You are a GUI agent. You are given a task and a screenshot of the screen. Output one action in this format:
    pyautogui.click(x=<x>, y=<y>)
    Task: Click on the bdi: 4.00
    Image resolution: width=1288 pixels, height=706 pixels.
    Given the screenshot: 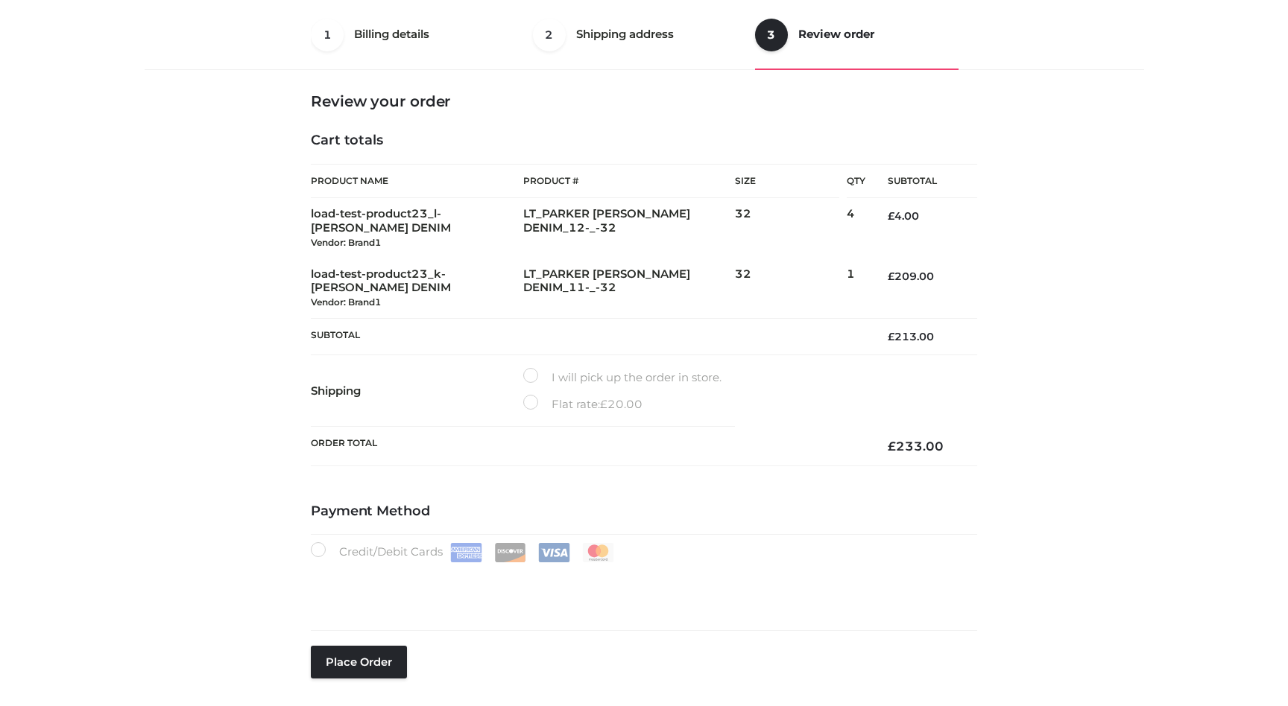 What is the action you would take?
    pyautogui.click(x=903, y=216)
    